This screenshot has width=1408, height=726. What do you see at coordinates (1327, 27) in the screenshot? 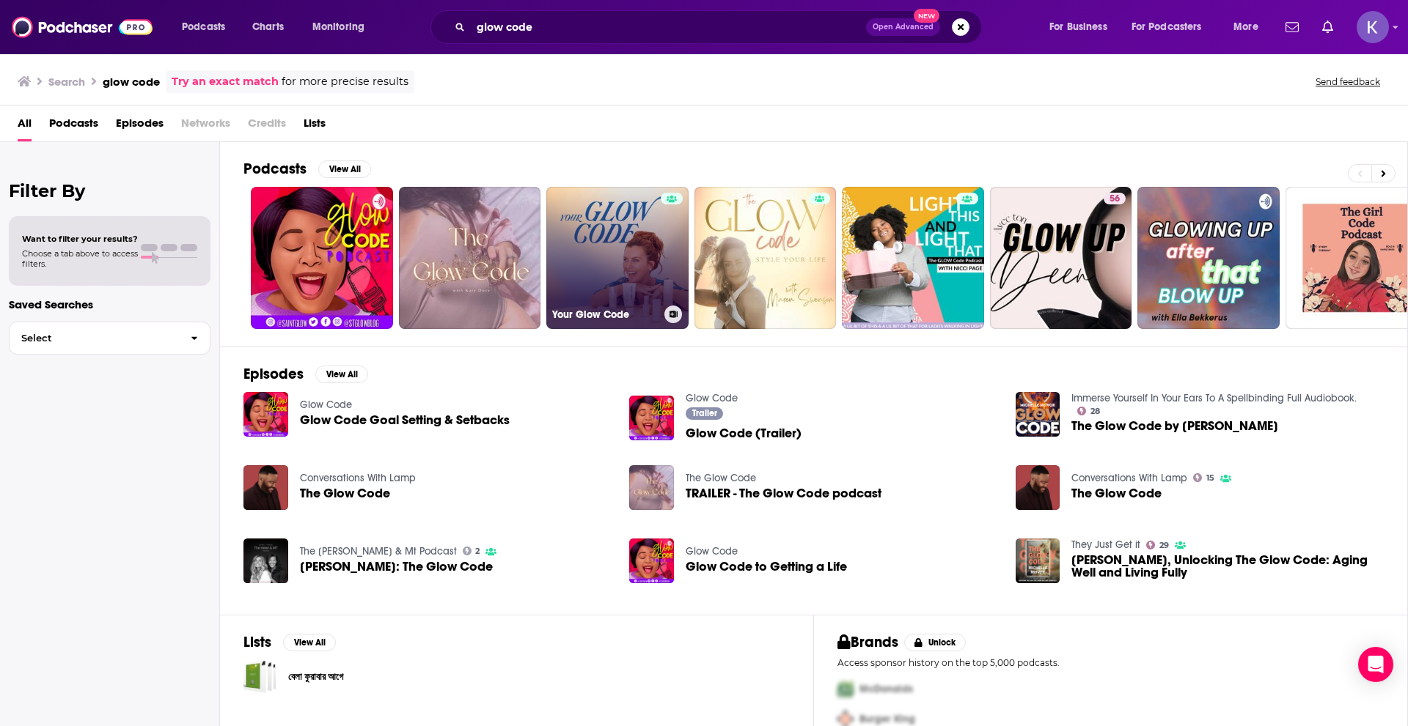
I see `a: Show notifications dropdown` at bounding box center [1327, 27].